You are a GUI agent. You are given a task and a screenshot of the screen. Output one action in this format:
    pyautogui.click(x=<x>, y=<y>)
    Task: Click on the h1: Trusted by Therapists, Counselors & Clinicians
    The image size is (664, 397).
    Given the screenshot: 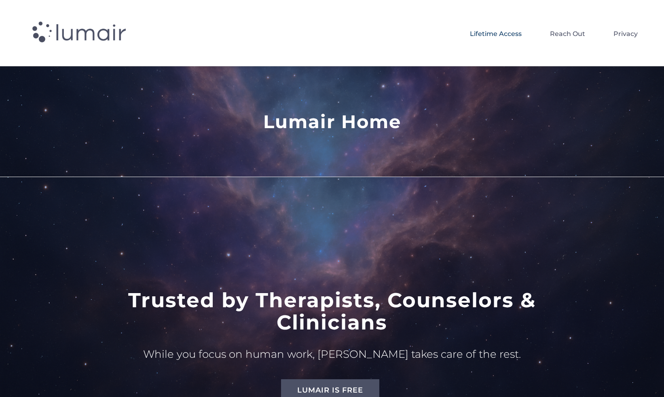 What is the action you would take?
    pyautogui.click(x=332, y=311)
    